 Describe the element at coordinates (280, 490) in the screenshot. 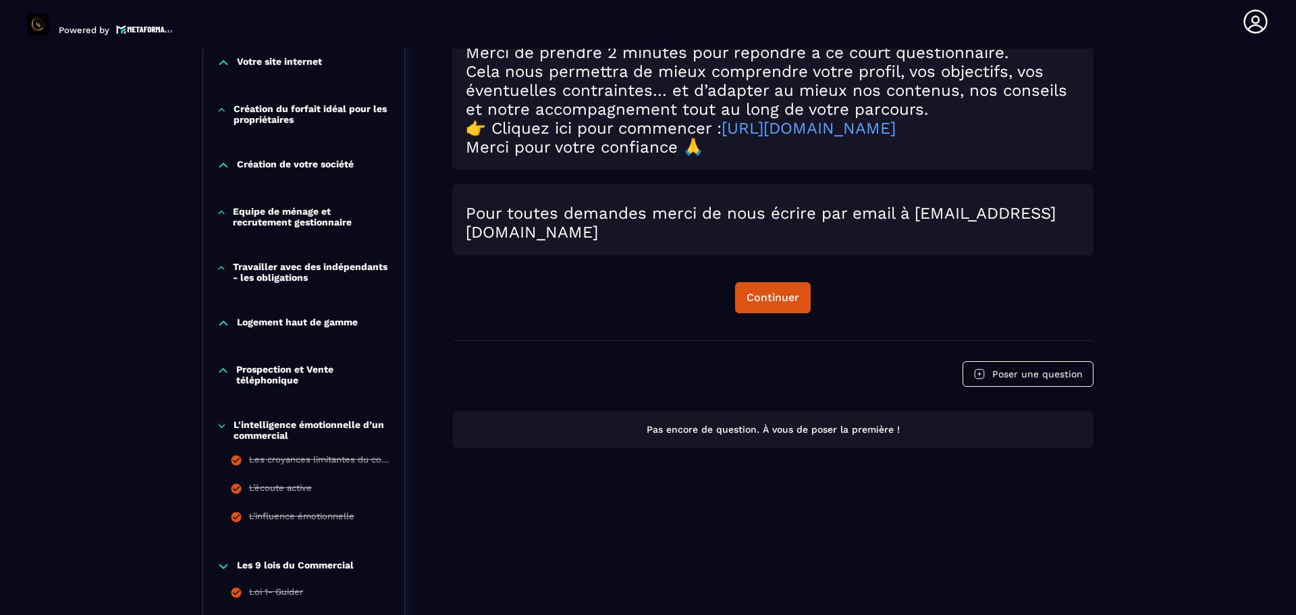

I see `div: L’écoute active` at that location.